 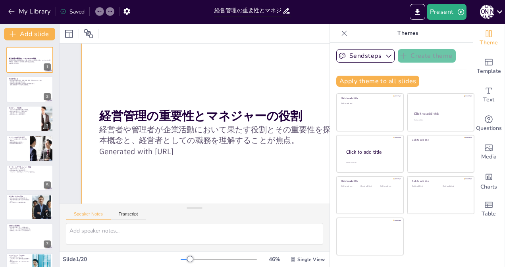 What do you see at coordinates (88, 216) in the screenshot?
I see `button: Speaker Notes` at bounding box center [88, 216].